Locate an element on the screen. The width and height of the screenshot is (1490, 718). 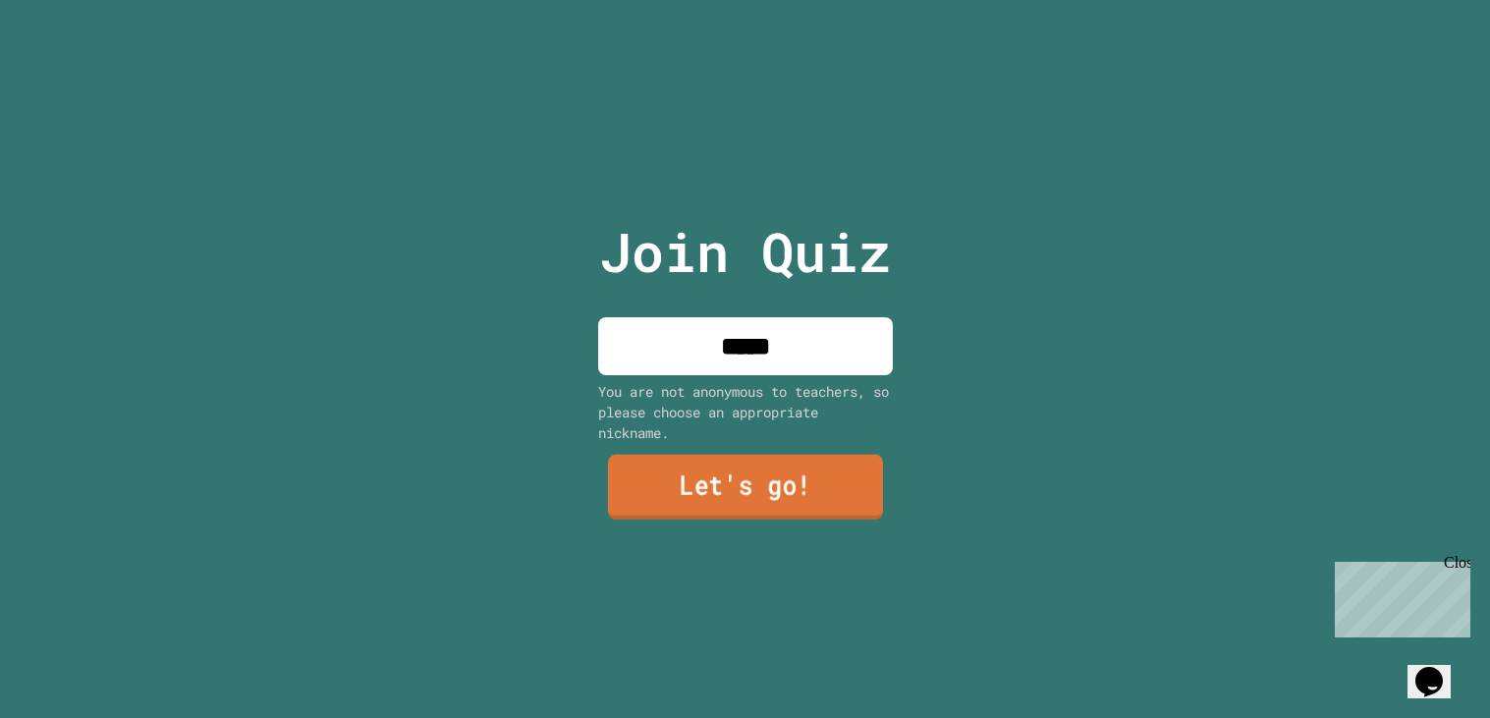
p: Join Quiz is located at coordinates (744, 251).